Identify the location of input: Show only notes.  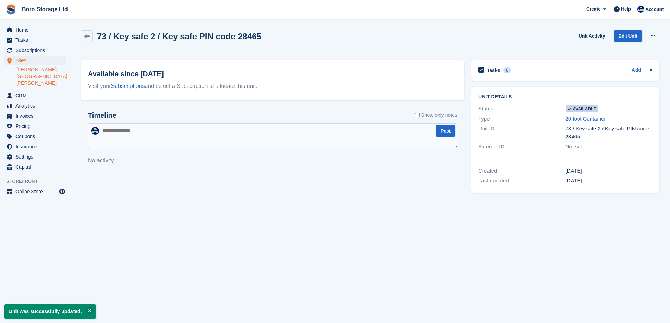
(417, 115).